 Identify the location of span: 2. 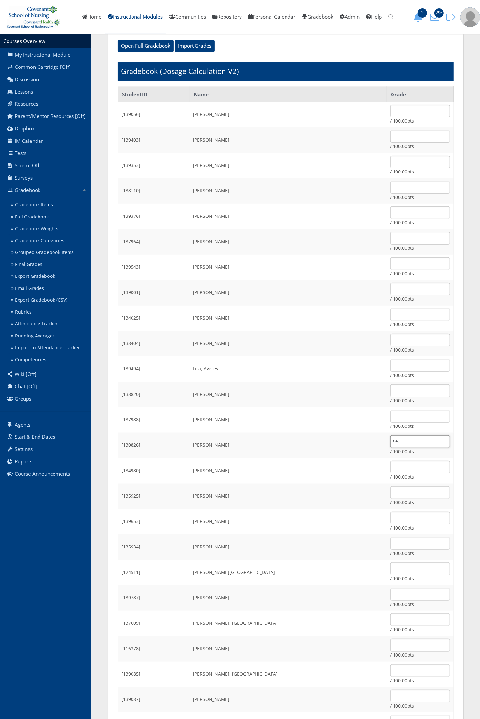
(422, 13).